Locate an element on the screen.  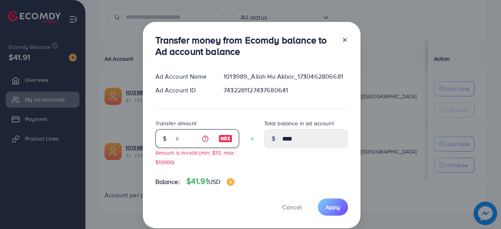
button: Cancel is located at coordinates (292, 207).